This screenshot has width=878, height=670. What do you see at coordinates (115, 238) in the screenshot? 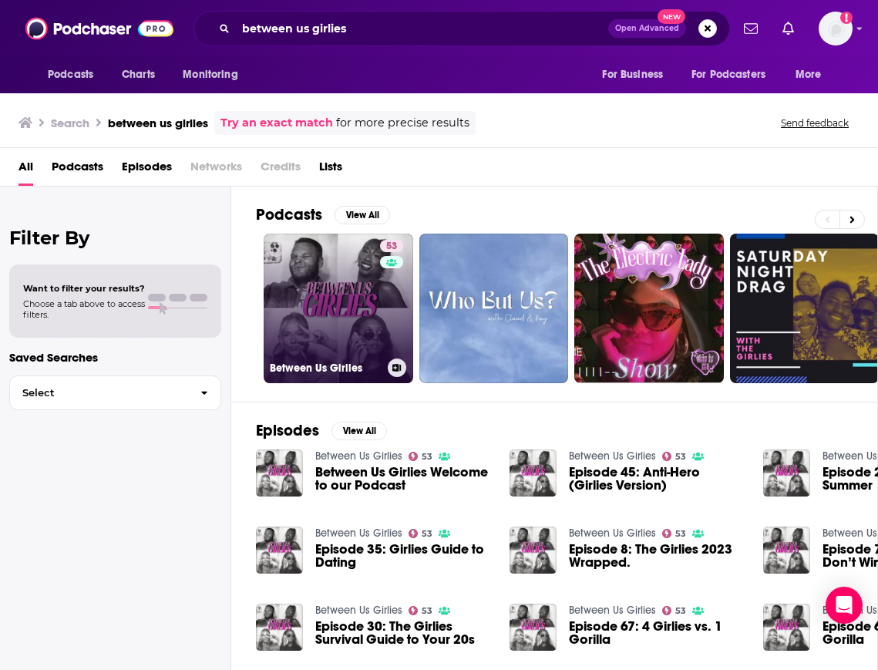
I see `h2: Filter By` at bounding box center [115, 238].